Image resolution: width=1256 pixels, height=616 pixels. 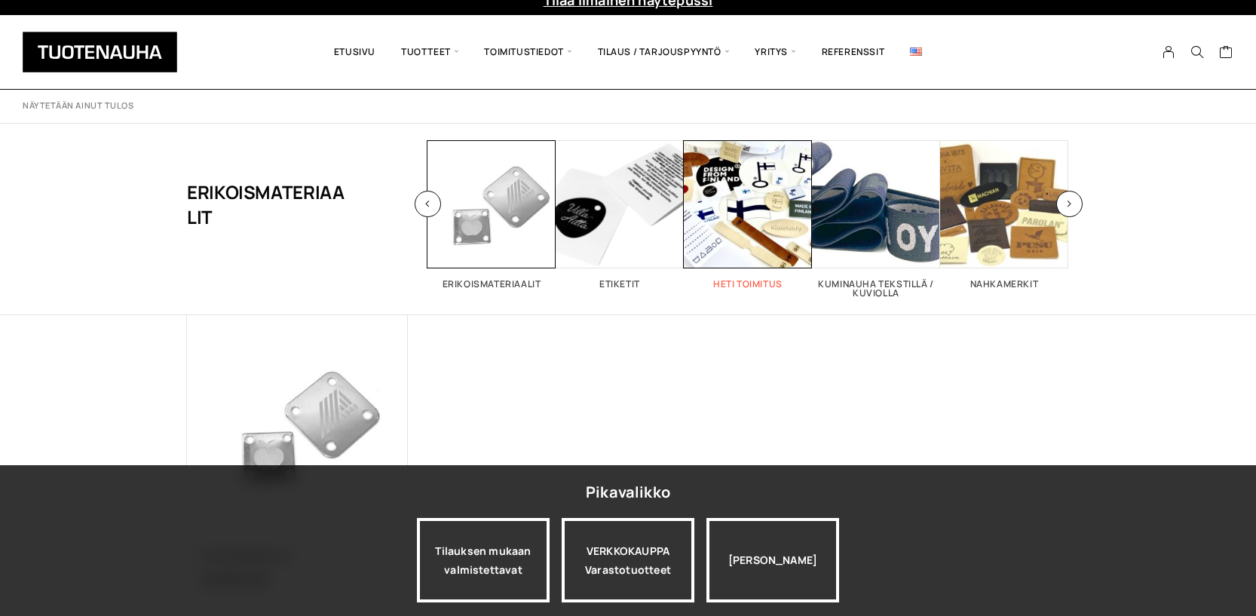 What do you see at coordinates (775, 52) in the screenshot?
I see `span: Yritys` at bounding box center [775, 52].